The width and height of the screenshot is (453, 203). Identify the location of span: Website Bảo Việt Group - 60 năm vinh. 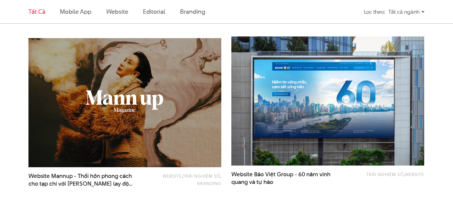
(284, 179).